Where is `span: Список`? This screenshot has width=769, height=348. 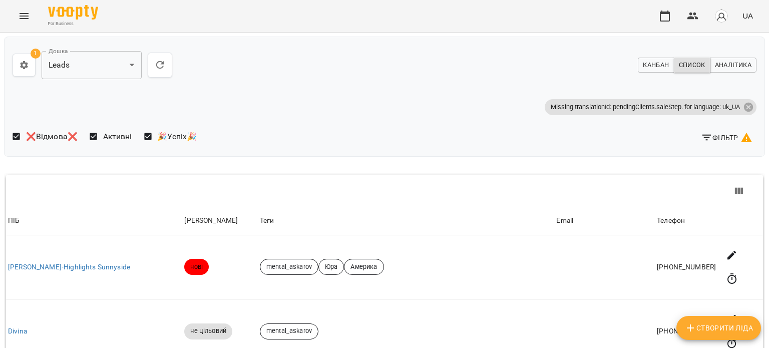 span: Список is located at coordinates (692, 65).